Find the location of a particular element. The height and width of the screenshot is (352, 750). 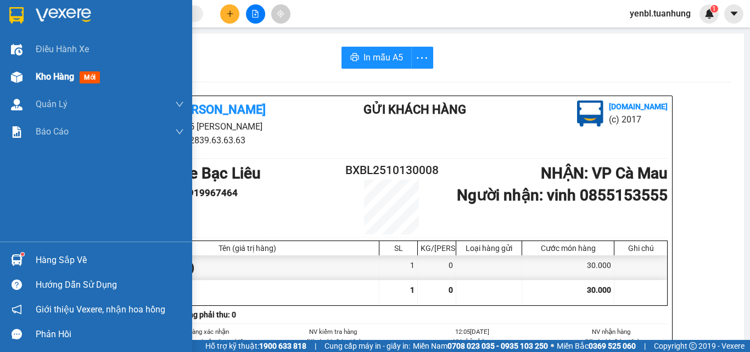

strong: 0708 023 035 - 0935 103 250 is located at coordinates (498, 346).